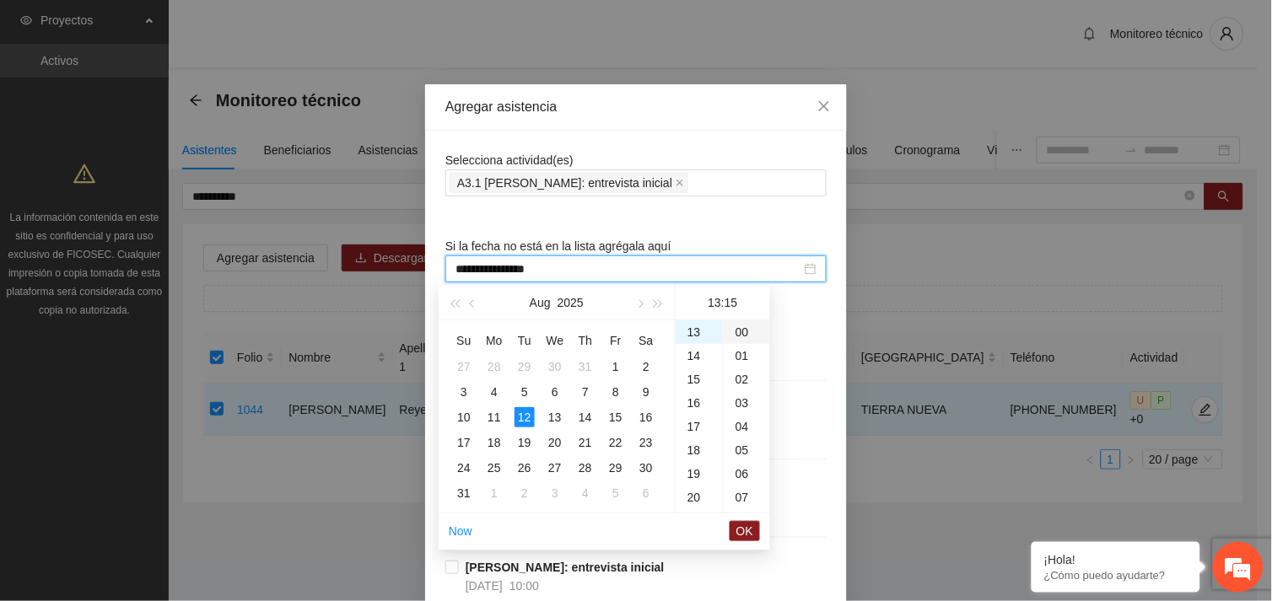  Describe the element at coordinates (494, 418) in the screenshot. I see `div: 11` at that location.